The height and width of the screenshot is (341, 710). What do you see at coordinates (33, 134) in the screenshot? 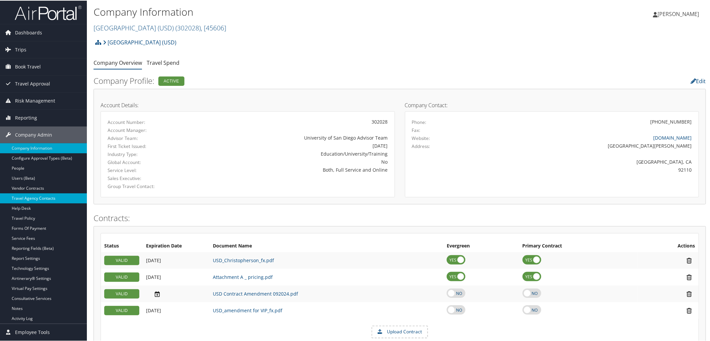
I see `span: Company Admin` at bounding box center [33, 134].